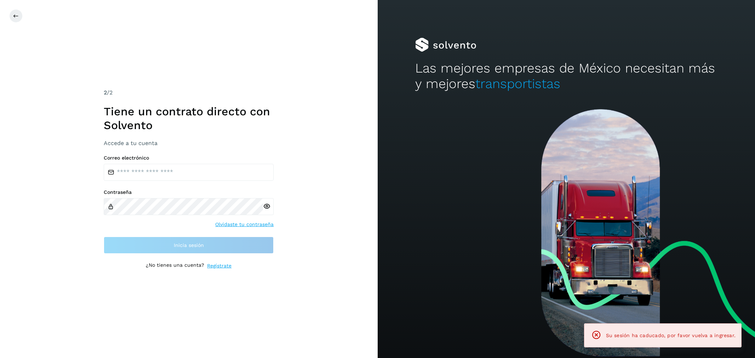 This screenshot has width=755, height=358. Describe the element at coordinates (189, 93) in the screenshot. I see `div: /2` at that location.